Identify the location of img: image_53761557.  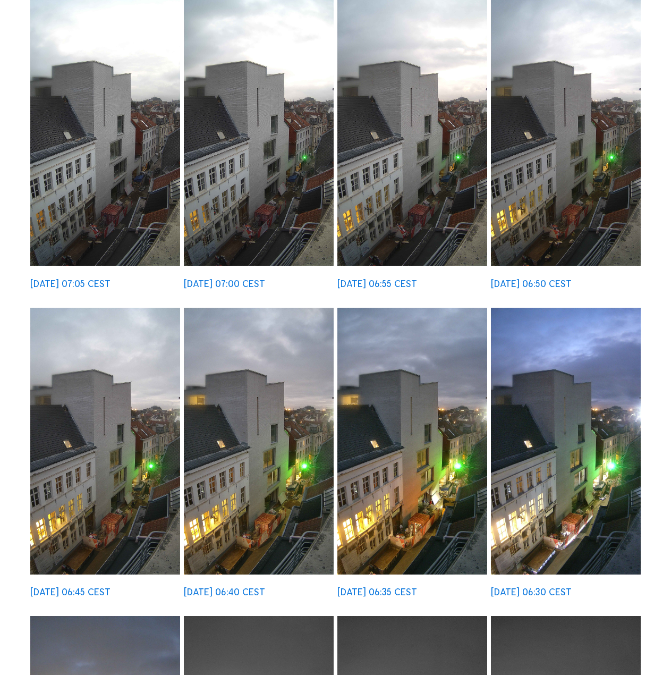
(259, 441).